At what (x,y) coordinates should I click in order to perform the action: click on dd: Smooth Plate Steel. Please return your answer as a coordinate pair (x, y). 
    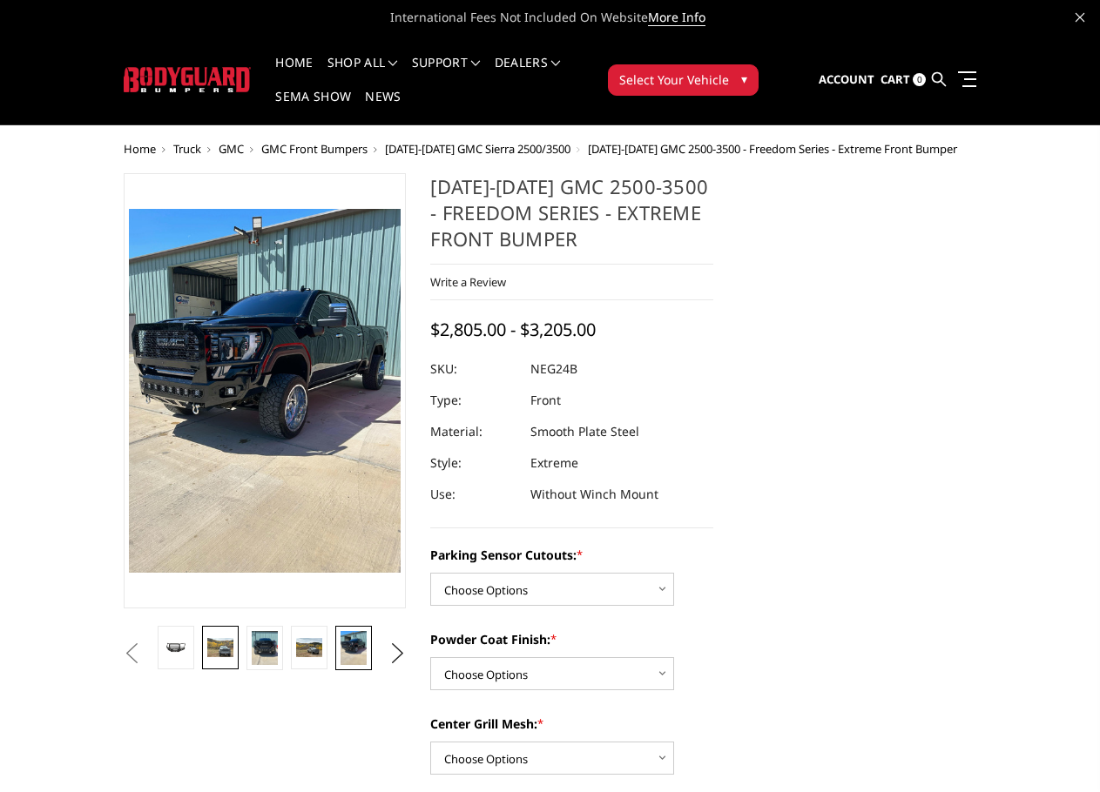
    Looking at the image, I should click on (584, 432).